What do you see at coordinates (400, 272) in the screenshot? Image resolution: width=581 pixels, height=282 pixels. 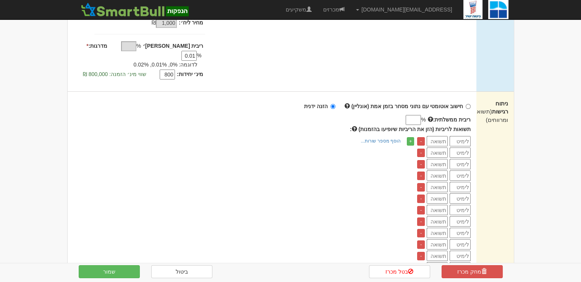 I see `a: בטל מכרז` at bounding box center [400, 272].